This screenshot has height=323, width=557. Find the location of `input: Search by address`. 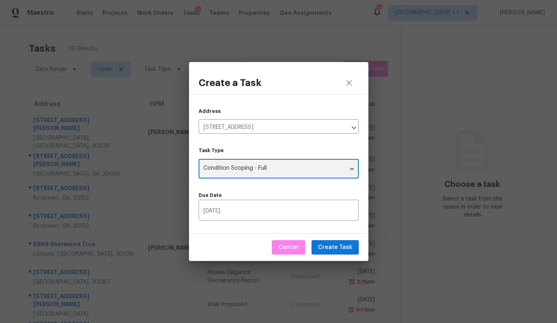

input: Search by address is located at coordinates (268, 127).